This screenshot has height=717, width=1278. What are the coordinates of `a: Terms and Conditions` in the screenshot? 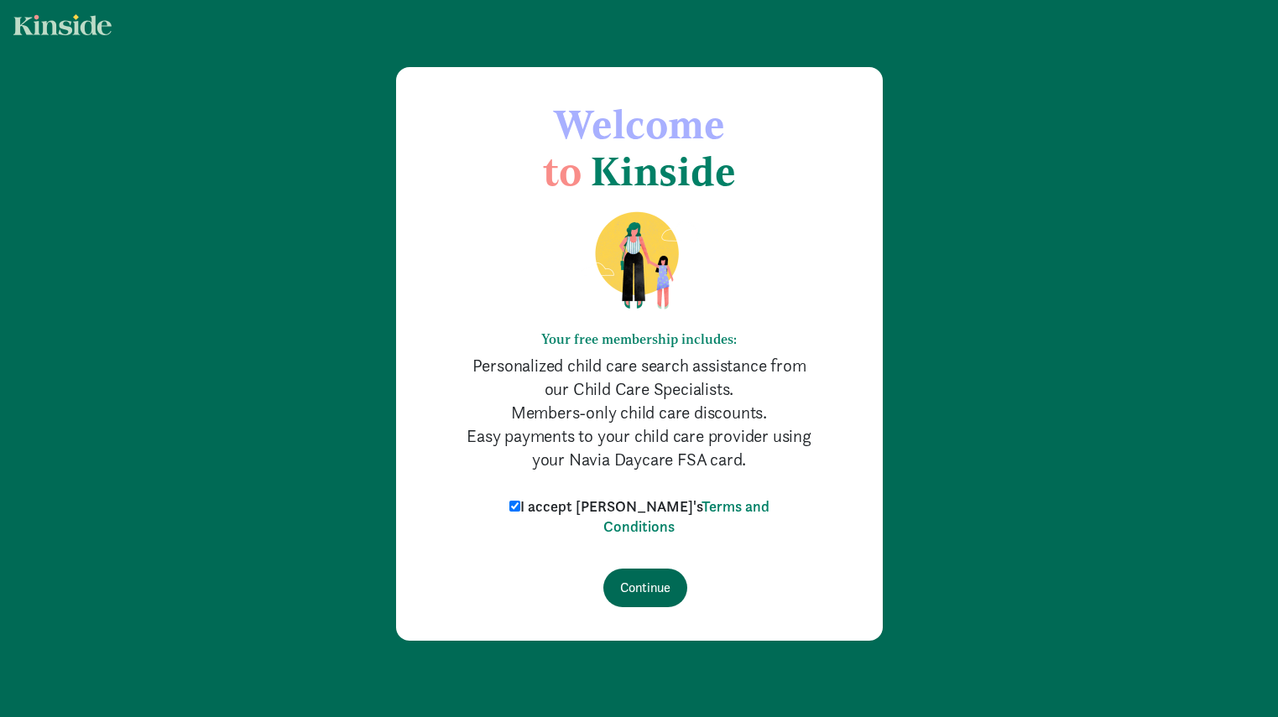 It's located at (686, 516).